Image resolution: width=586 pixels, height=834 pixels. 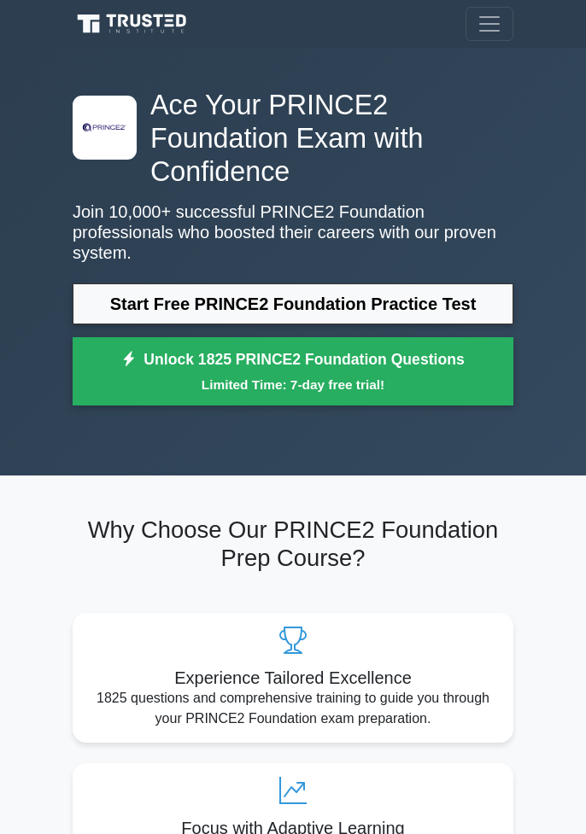 What do you see at coordinates (293, 232) in the screenshot?
I see `p: Join 10,000+ successful PRINCE2 Foundation professionals who boosted their careers with our prove...` at bounding box center [293, 232].